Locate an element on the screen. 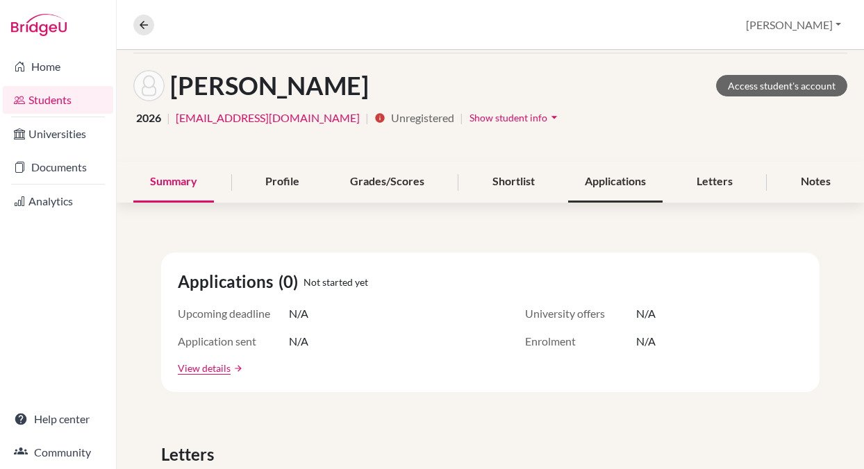 The image size is (864, 469). span: Enrolment is located at coordinates (580, 342).